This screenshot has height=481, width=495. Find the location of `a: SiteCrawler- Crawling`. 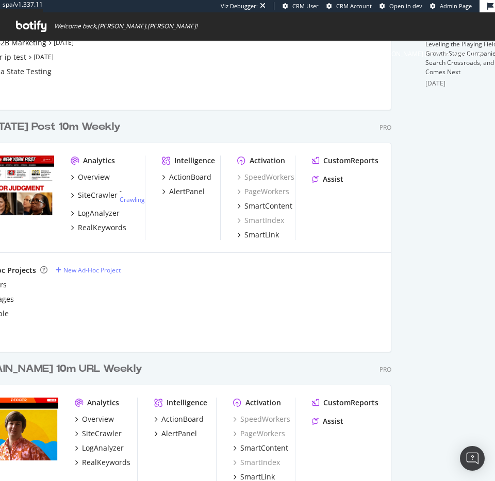

a: SiteCrawler- Crawling is located at coordinates (108, 195).